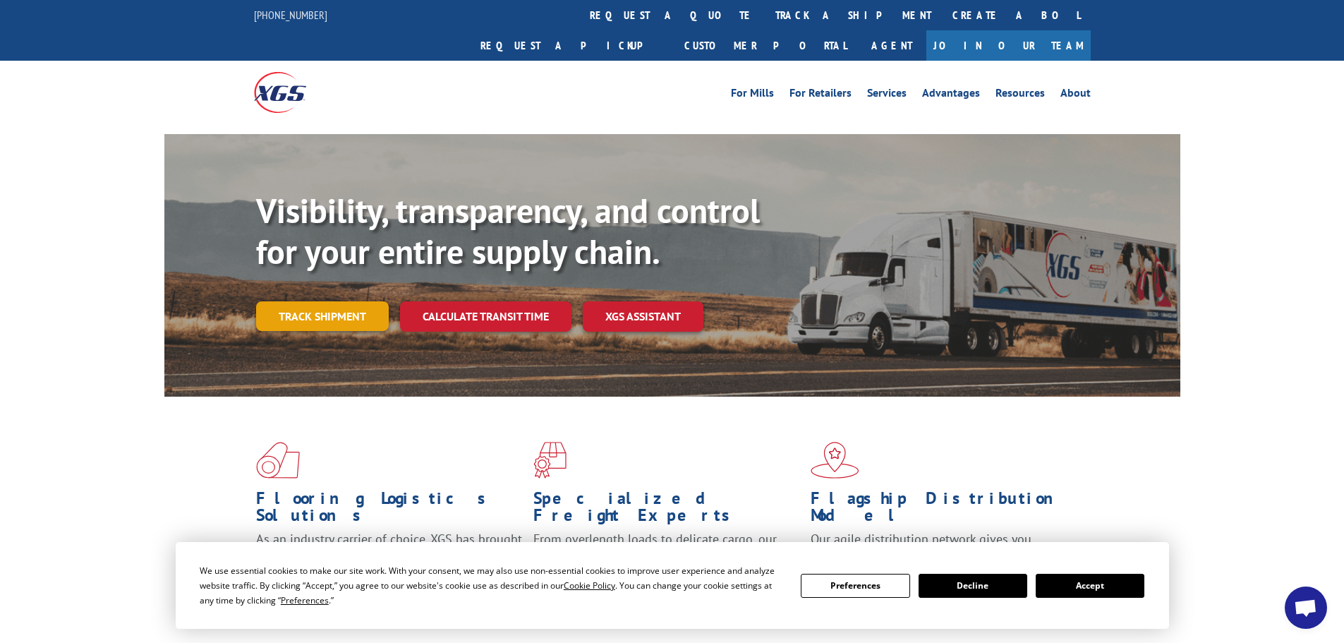 The image size is (1344, 643). Describe the element at coordinates (944, 510) in the screenshot. I see `h1: Flagship Distribution Model` at that location.